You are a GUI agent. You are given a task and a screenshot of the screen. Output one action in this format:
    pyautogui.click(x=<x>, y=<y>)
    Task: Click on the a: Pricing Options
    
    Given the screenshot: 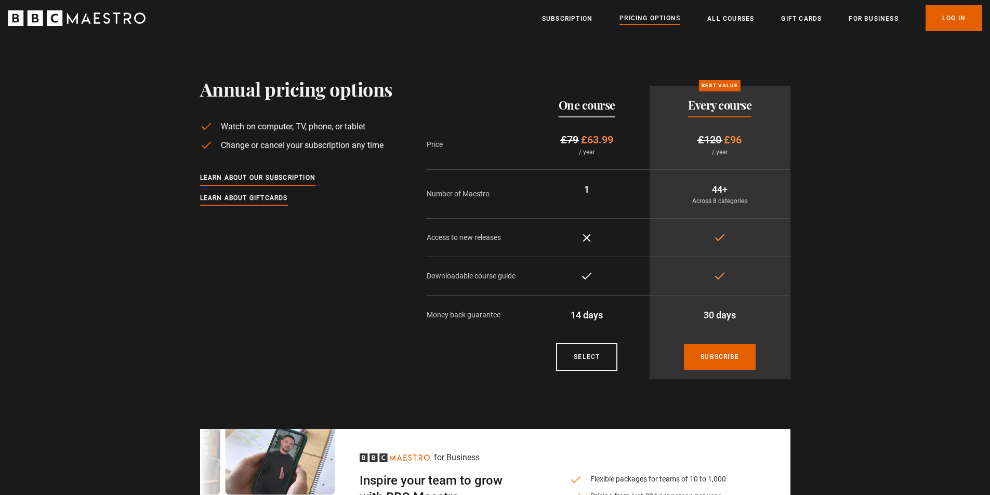 What is the action you would take?
    pyautogui.click(x=650, y=19)
    